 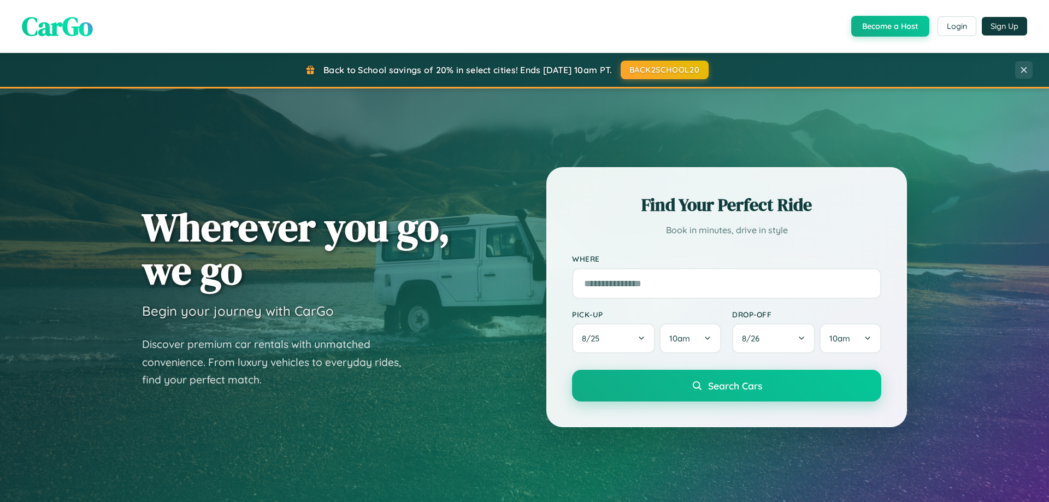 What do you see at coordinates (279, 362) in the screenshot?
I see `p: Discover premium car rentals with unmatched convenience. From luxury vehicles to everyday rides, ...` at bounding box center [279, 362].